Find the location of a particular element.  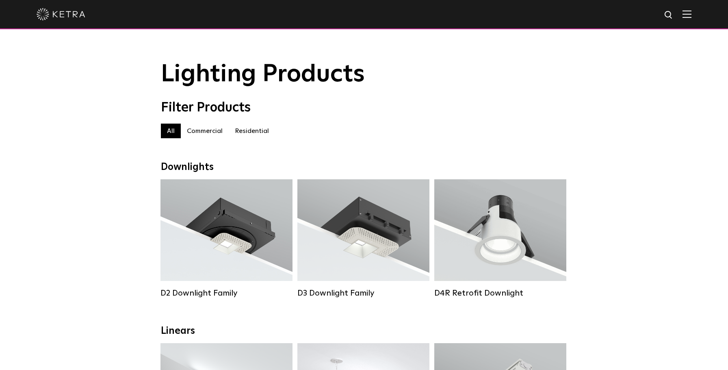

a: D2 Downlight Family Lumen Output:1200Colors:White / Black / Gloss Black / Silver / Bronze / Silve... is located at coordinates (226, 238).